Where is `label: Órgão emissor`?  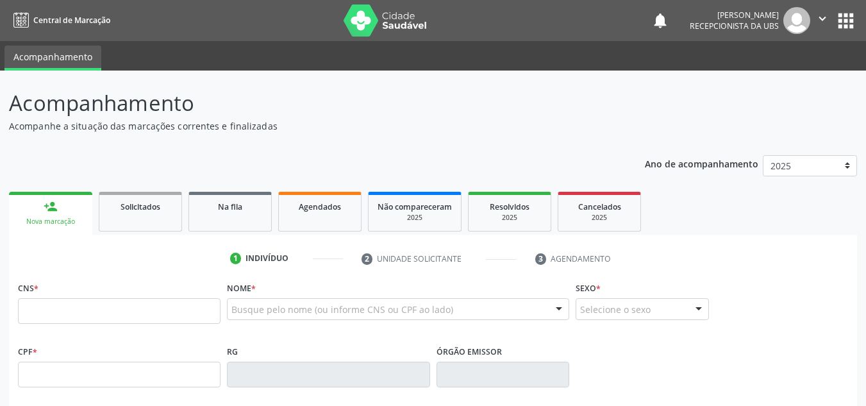
label: Órgão emissor is located at coordinates (469, 351).